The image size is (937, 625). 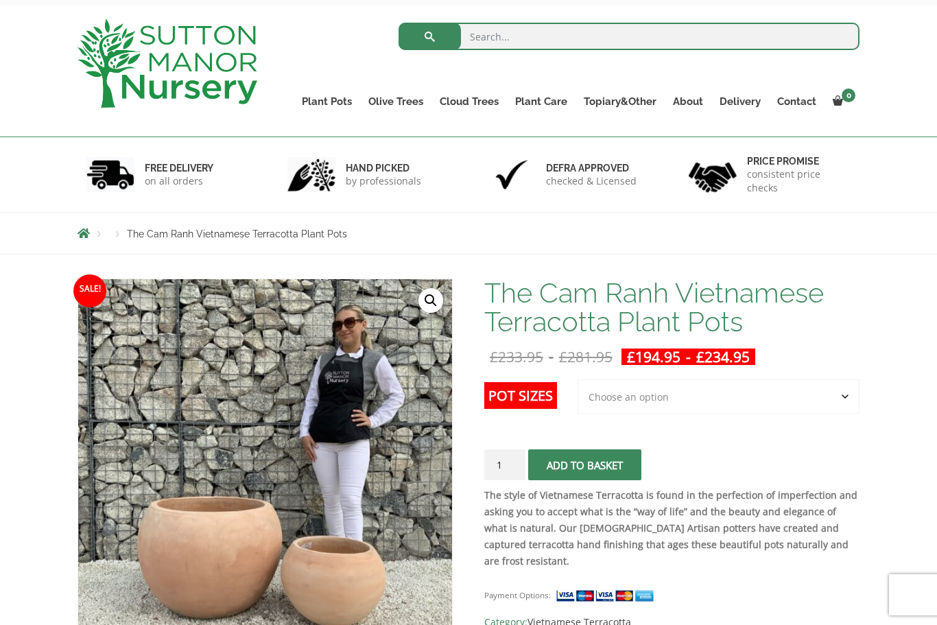 I want to click on img: 2.jpg, so click(x=311, y=174).